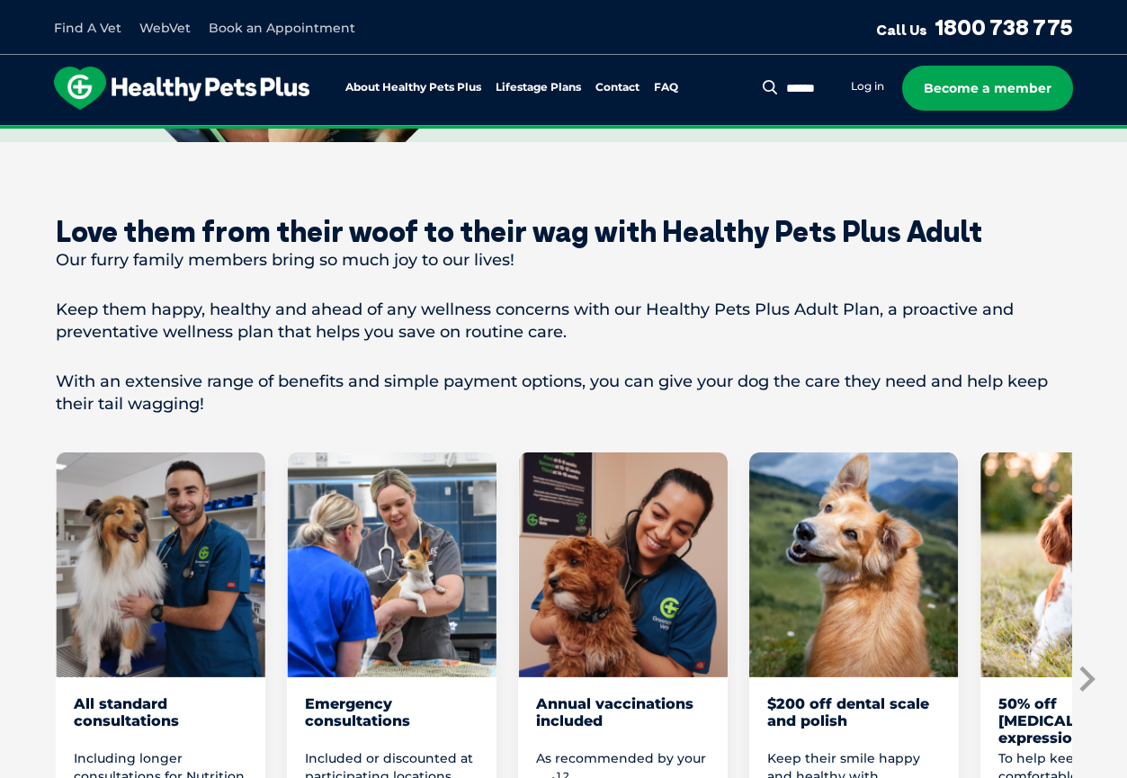  What do you see at coordinates (974, 27) in the screenshot?
I see `a: Call Us1800 738 775` at bounding box center [974, 27].